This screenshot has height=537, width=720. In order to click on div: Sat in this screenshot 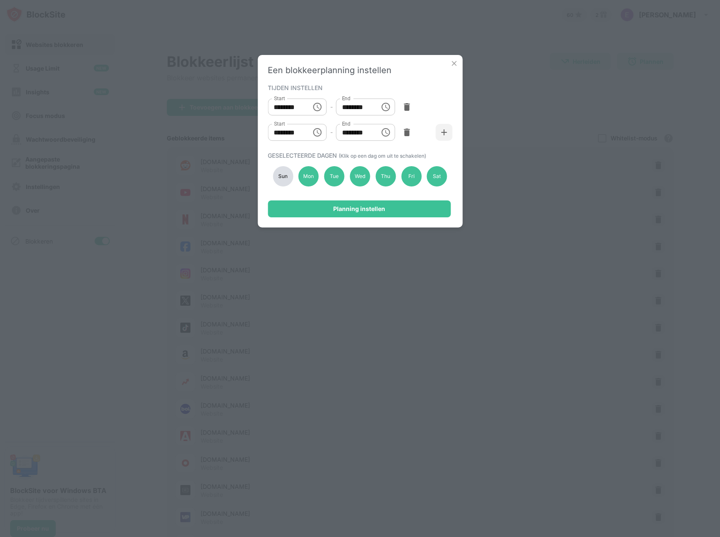, I will do `click(437, 176)`.